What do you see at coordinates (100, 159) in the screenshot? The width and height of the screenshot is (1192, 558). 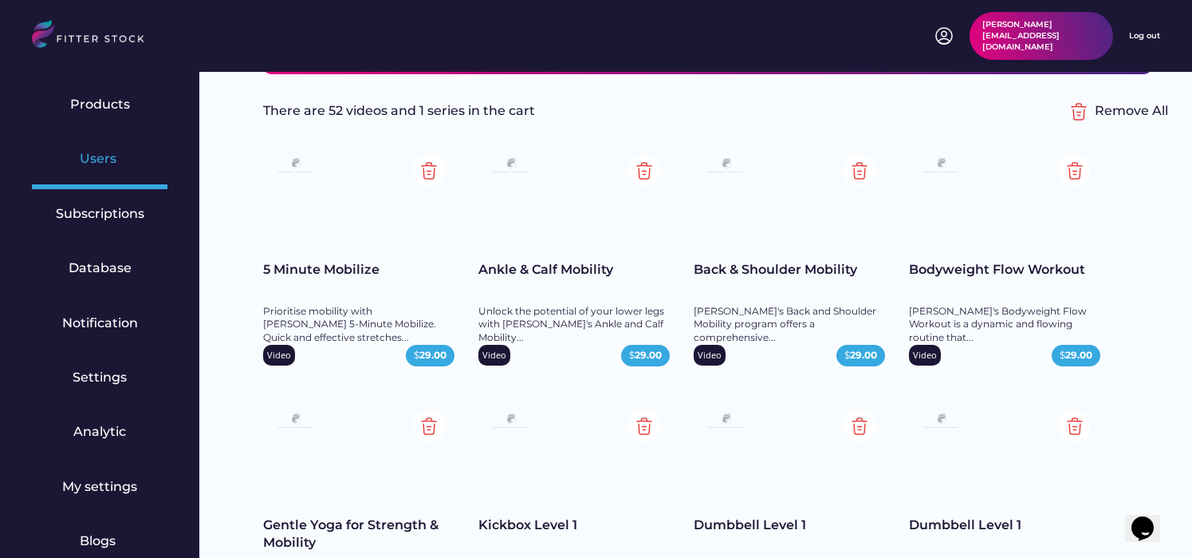 I see `div: Users` at bounding box center [100, 159].